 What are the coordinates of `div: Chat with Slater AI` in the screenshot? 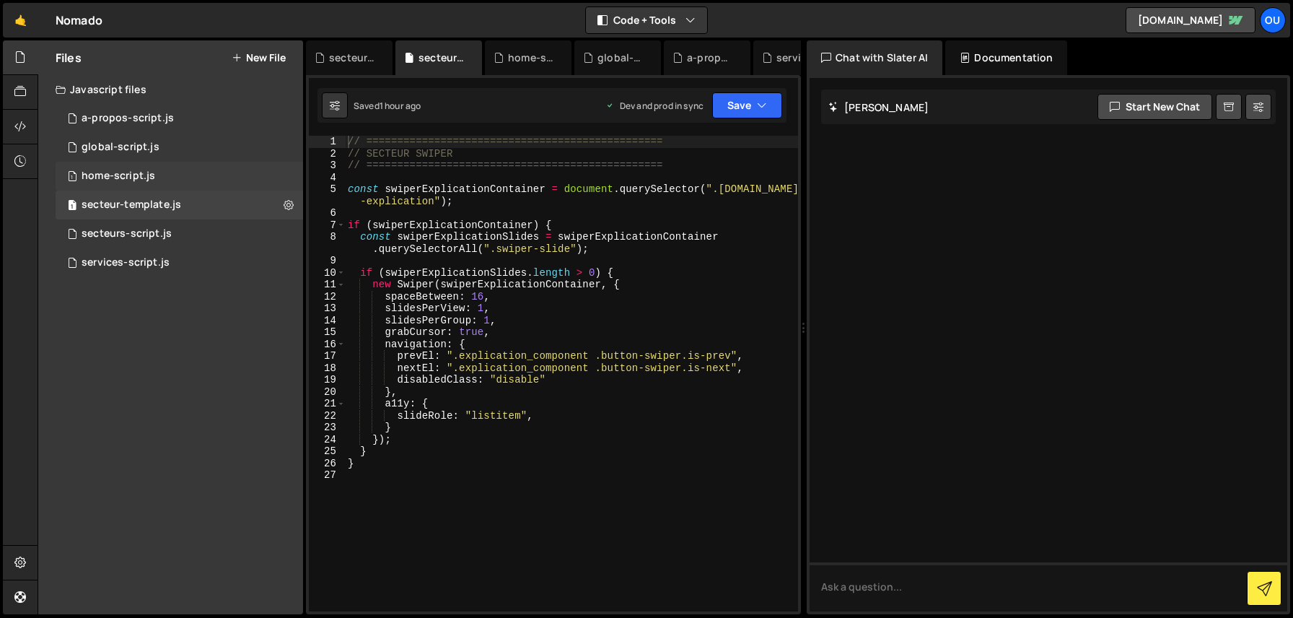 It's located at (874, 58).